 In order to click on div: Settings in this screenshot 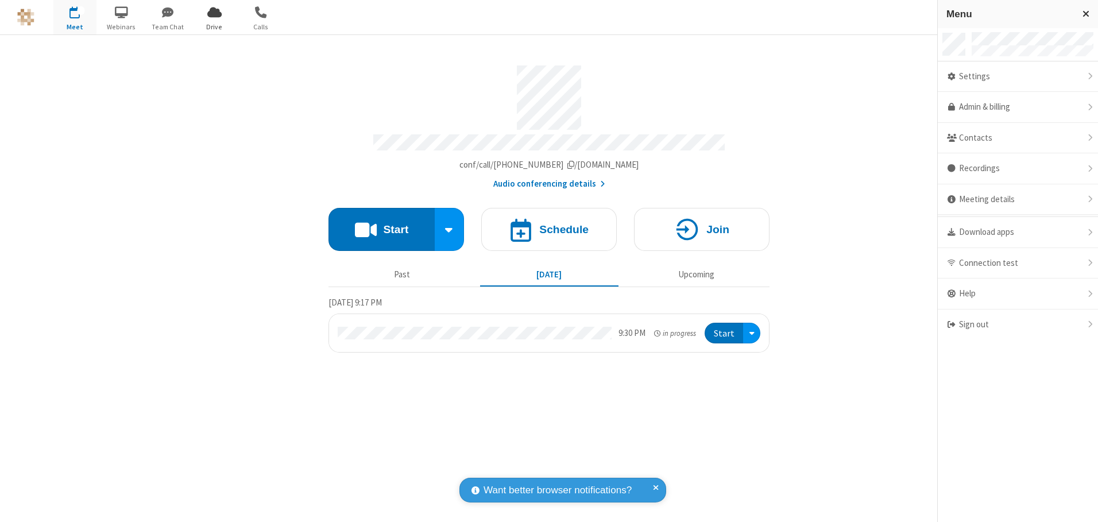, I will do `click(1017, 77)`.